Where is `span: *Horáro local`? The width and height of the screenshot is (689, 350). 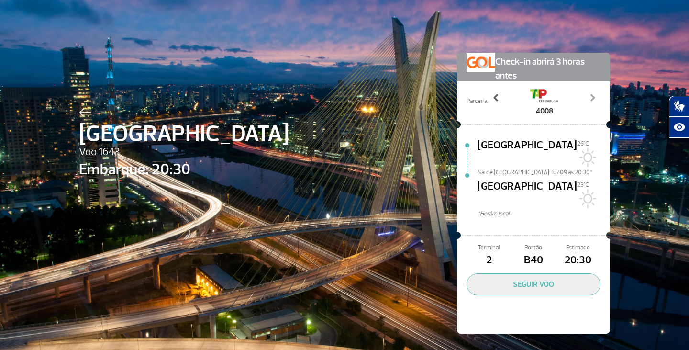
span: *Horáro local is located at coordinates (543, 213).